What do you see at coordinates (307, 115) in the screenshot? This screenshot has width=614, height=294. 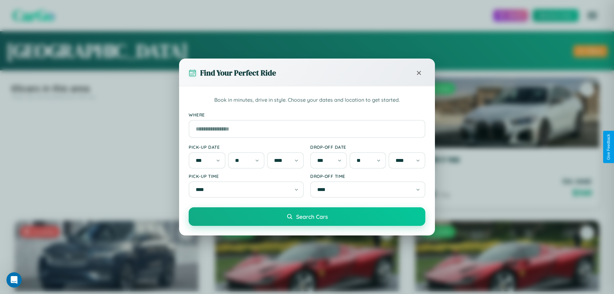 I see `label: Where` at bounding box center [307, 115].